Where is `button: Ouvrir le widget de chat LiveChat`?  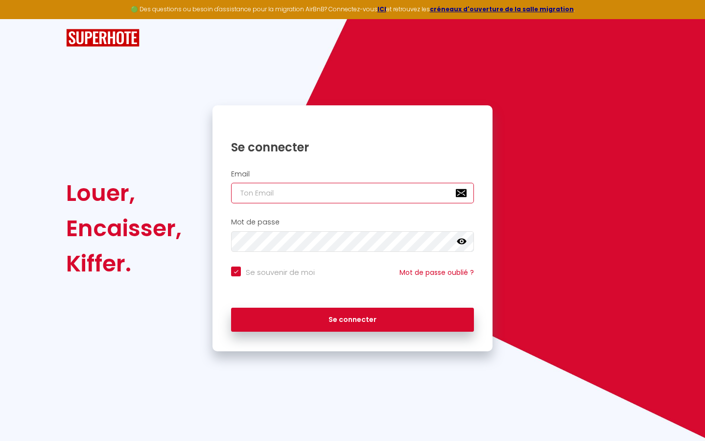 button: Ouvrir le widget de chat LiveChat is located at coordinates (23, 19).